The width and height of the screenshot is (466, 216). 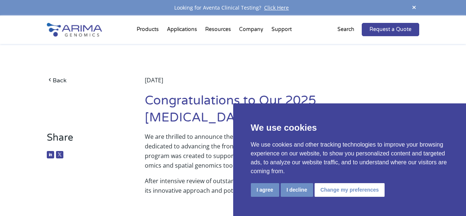 What do you see at coordinates (297, 189) in the screenshot?
I see `button: I decline` at bounding box center [297, 189].